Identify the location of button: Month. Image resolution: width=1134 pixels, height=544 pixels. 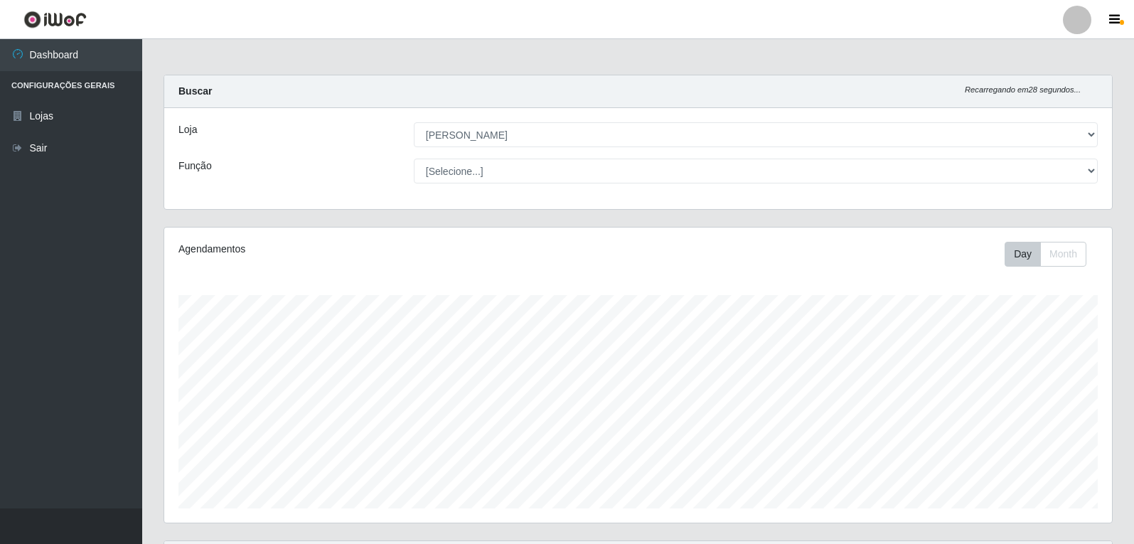
(1063, 254).